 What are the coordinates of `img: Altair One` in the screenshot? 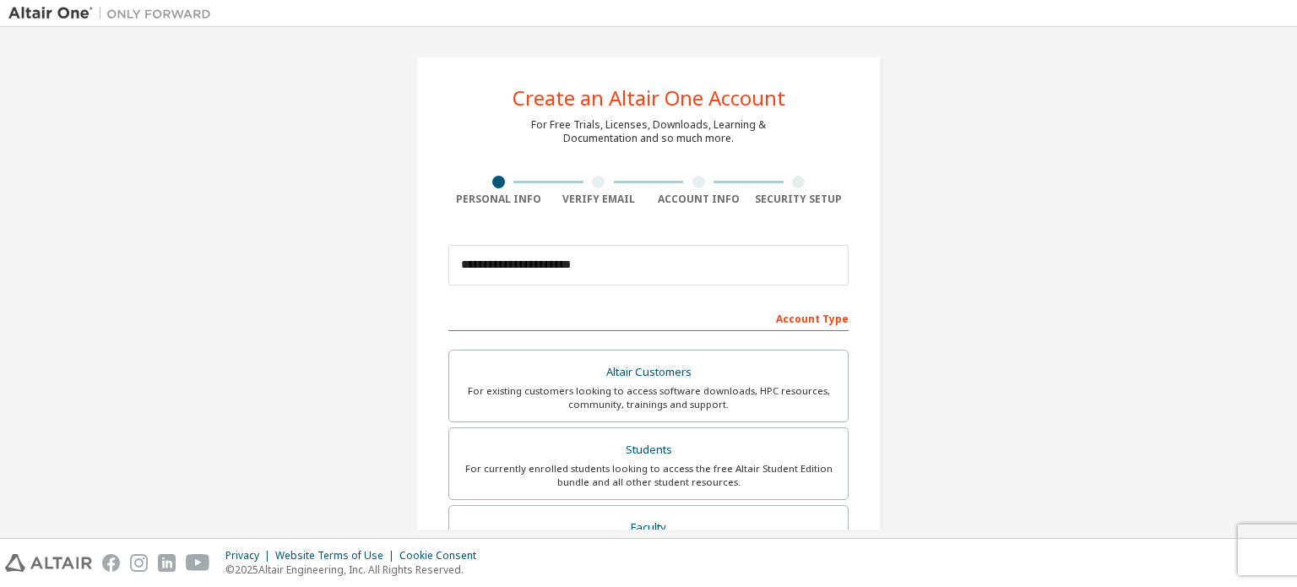 It's located at (114, 14).